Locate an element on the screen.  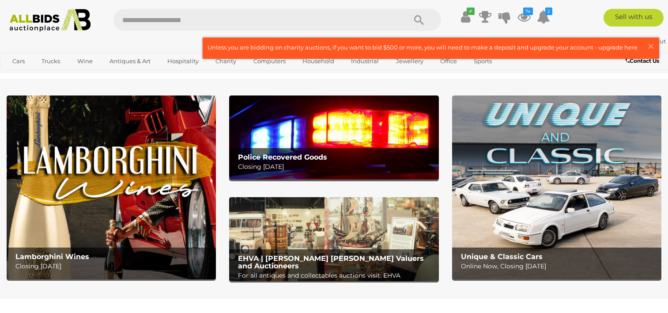
a: Household is located at coordinates (318, 61).